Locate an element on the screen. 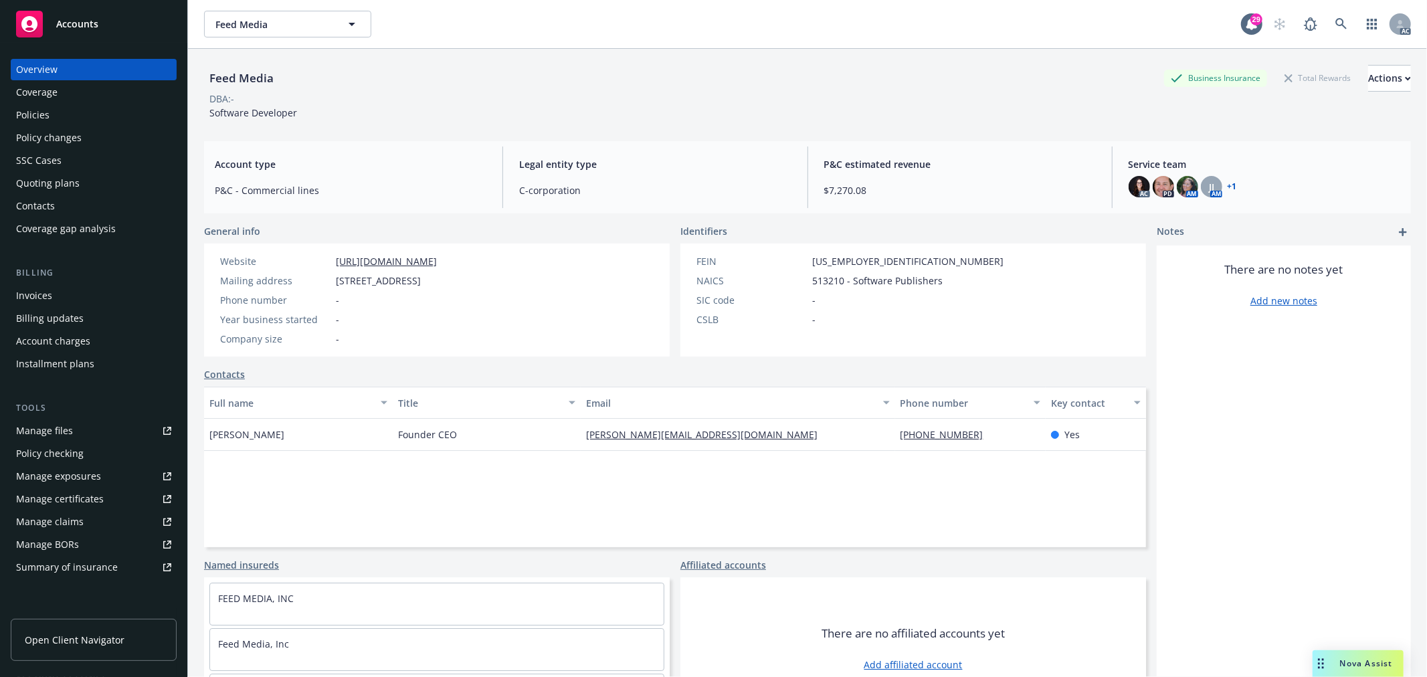 Image resolution: width=1427 pixels, height=677 pixels. div: Manage claims is located at coordinates (50, 522).